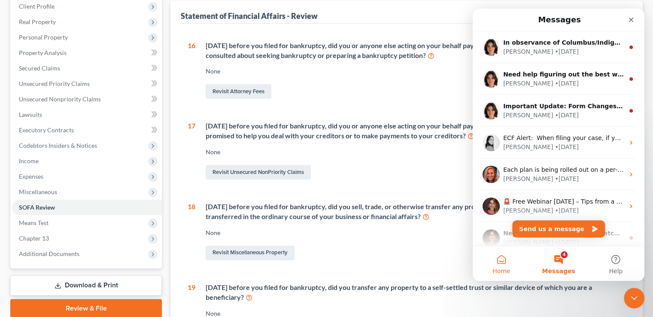 The height and width of the screenshot is (317, 653). Describe the element at coordinates (31, 176) in the screenshot. I see `span: Expenses` at that location.